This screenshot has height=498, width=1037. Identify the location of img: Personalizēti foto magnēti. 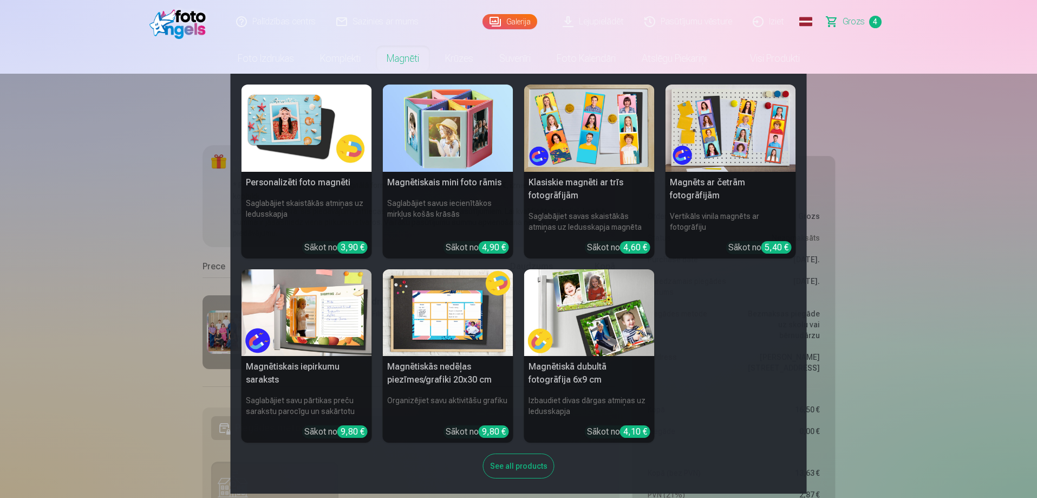
(306, 128).